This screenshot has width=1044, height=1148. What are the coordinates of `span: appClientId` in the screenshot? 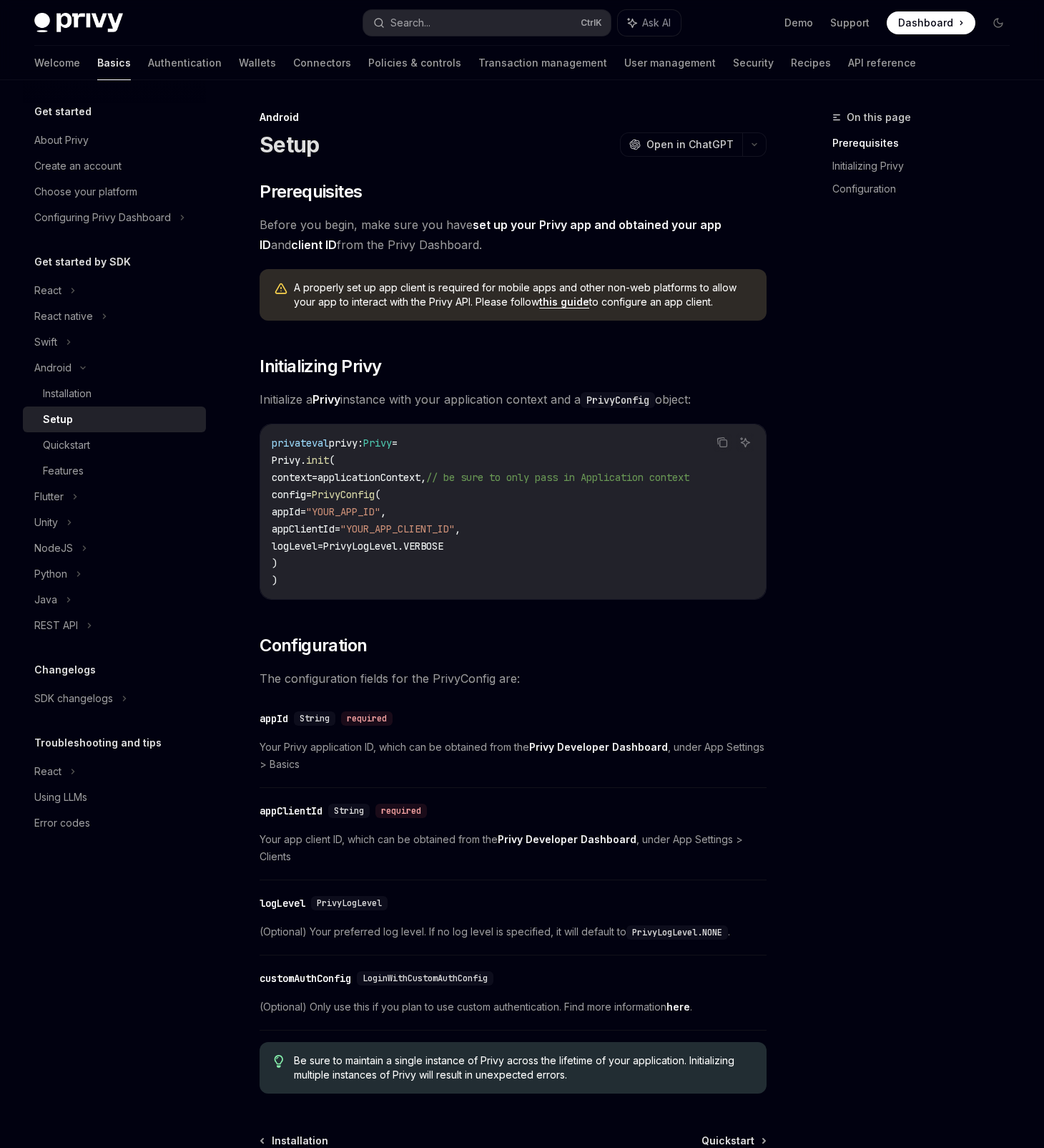 It's located at (303, 528).